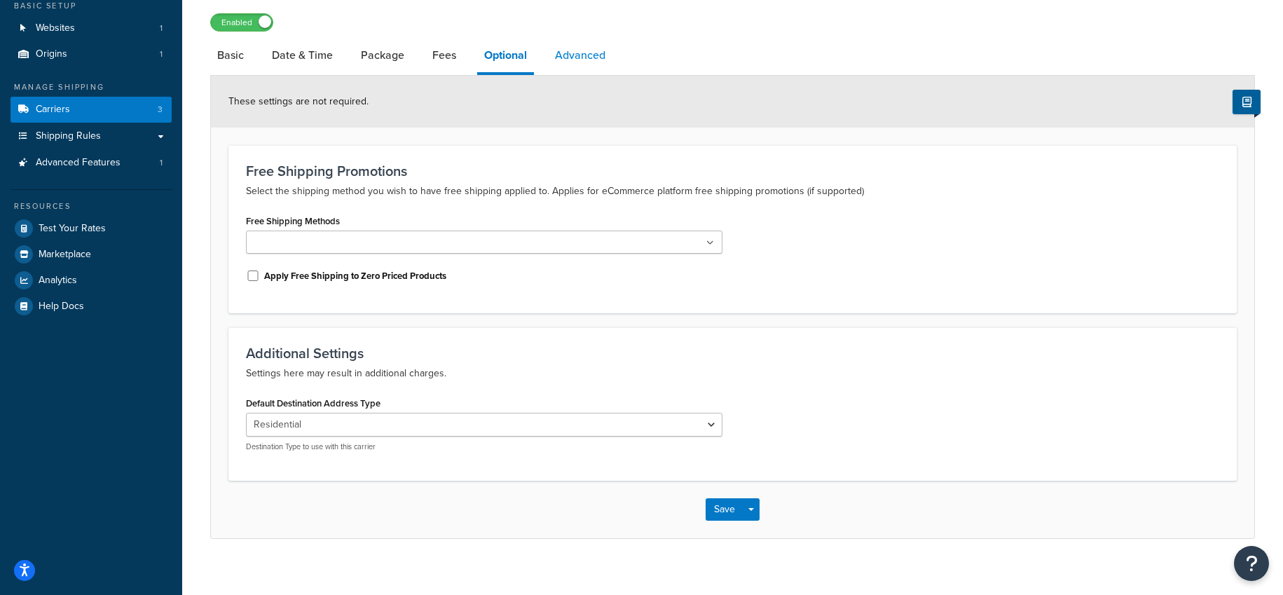 This screenshot has height=595, width=1283. What do you see at coordinates (580, 55) in the screenshot?
I see `a: Advanced` at bounding box center [580, 55].